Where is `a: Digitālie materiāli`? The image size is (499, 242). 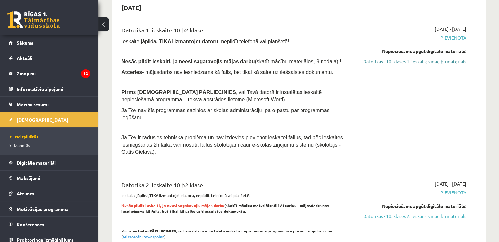 a: Digitālie materiāli is located at coordinates (49, 163).